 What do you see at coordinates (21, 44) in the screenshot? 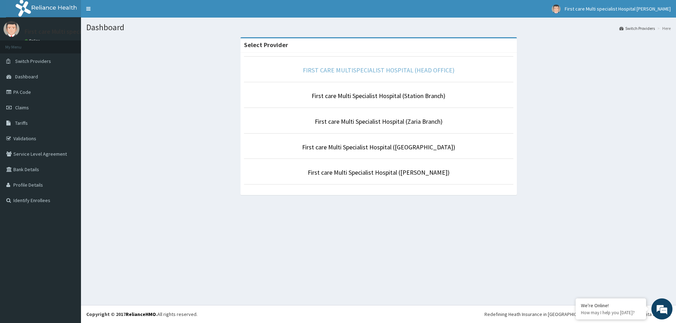
I see `img: d_794563401_company_1708531726252_794563401` at bounding box center [21, 44].